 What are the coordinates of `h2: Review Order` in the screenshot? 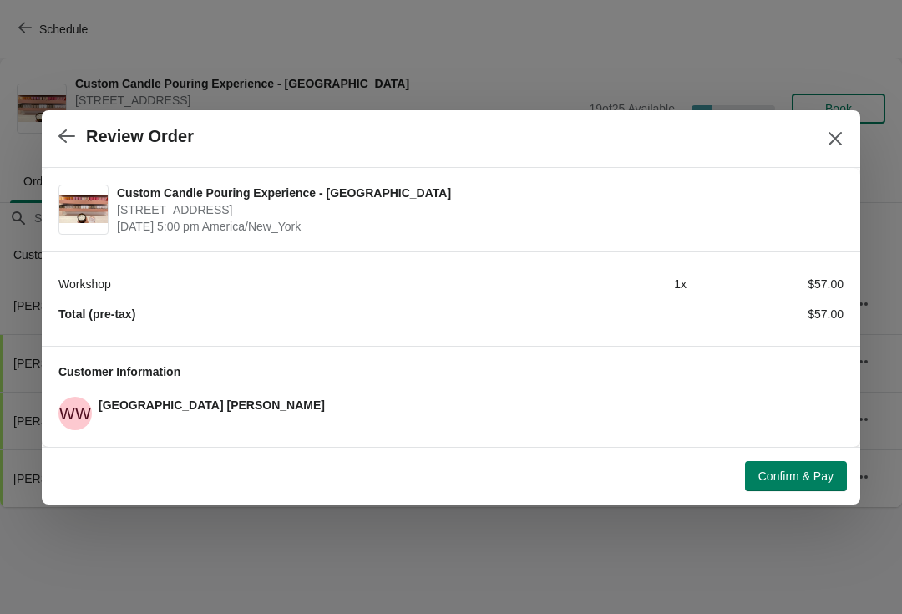 It's located at (139, 136).